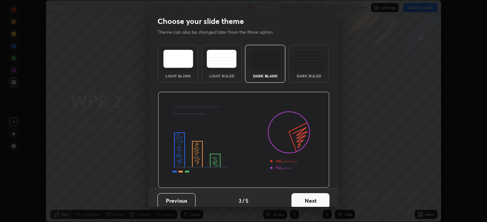  I want to click on button: Next, so click(310, 201).